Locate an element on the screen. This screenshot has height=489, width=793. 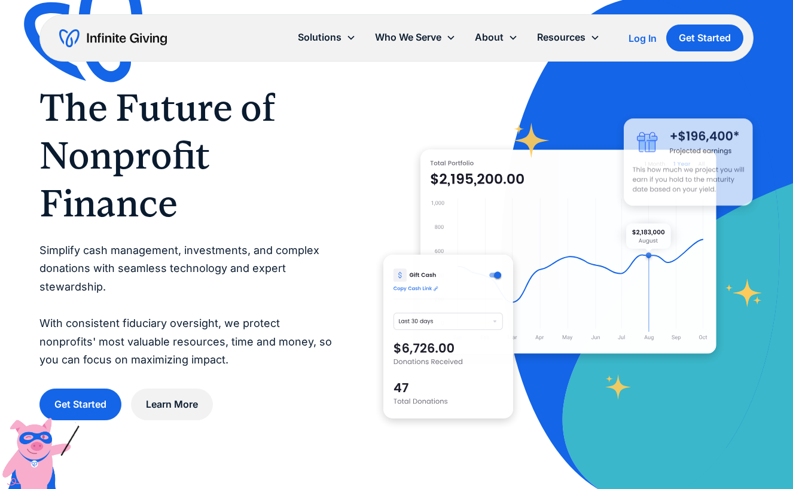
img: donation software for nonprofits is located at coordinates (448, 336).